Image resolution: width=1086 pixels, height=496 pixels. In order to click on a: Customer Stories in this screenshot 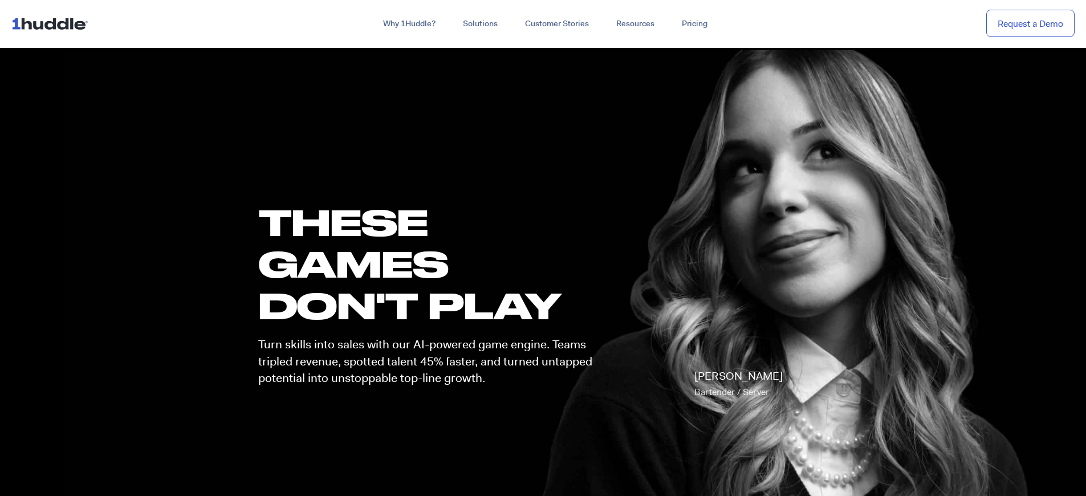, I will do `click(557, 24)`.